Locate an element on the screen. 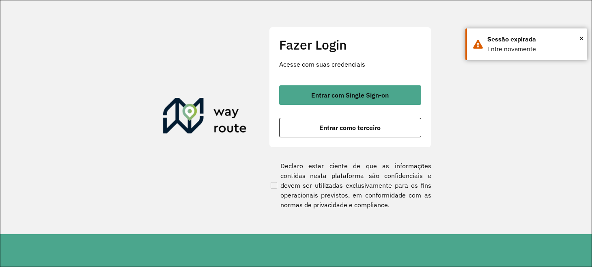 The width and height of the screenshot is (592, 267). div: Entre novamente is located at coordinates (534, 49).